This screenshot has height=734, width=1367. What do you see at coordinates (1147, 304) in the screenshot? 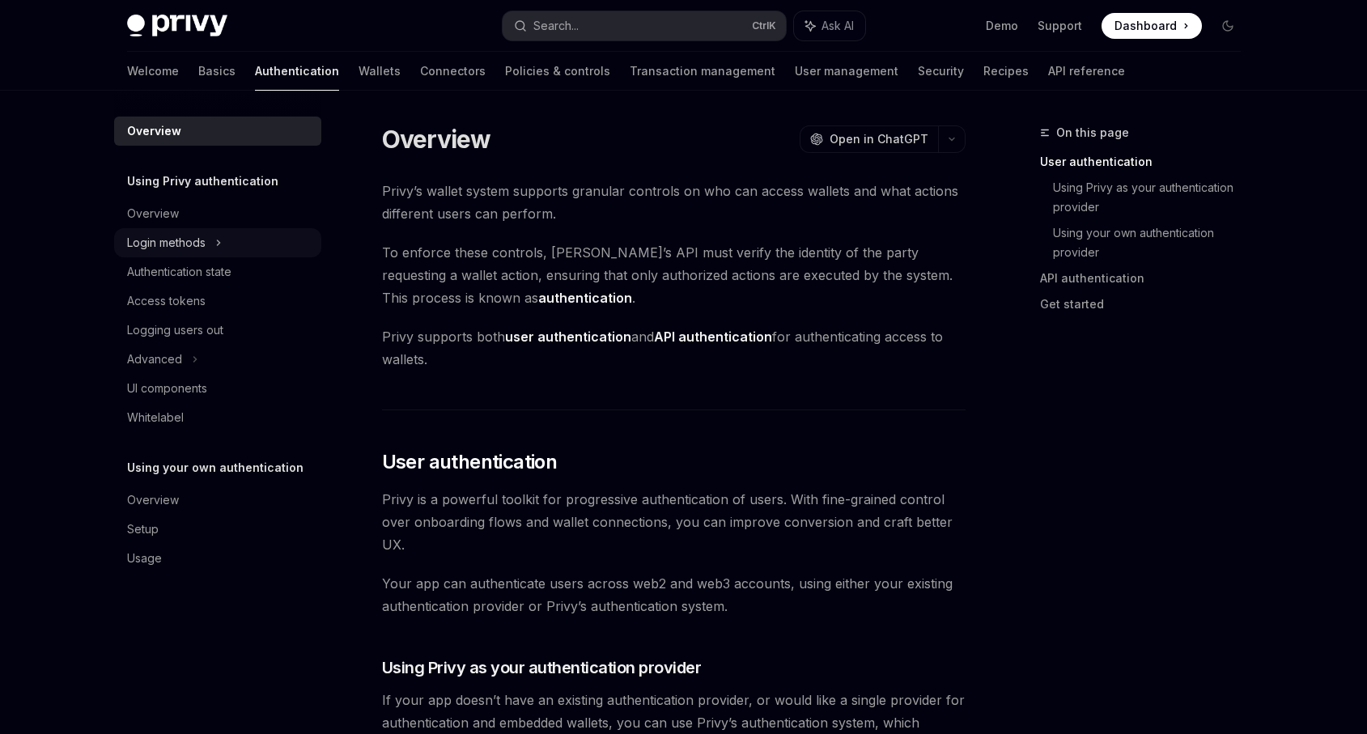
I see `a: Get started` at bounding box center [1147, 304].